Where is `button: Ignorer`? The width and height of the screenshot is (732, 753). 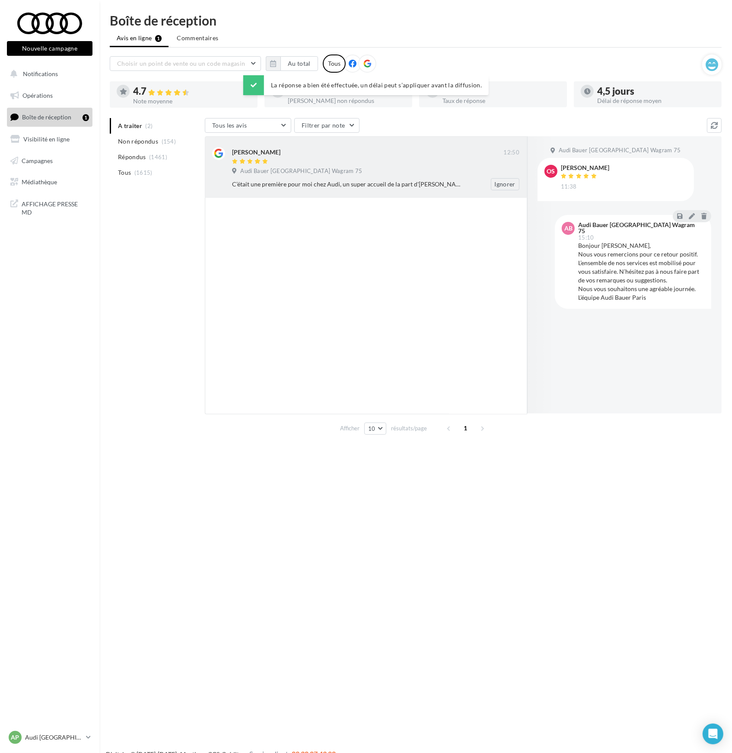 button: Ignorer is located at coordinates (505, 184).